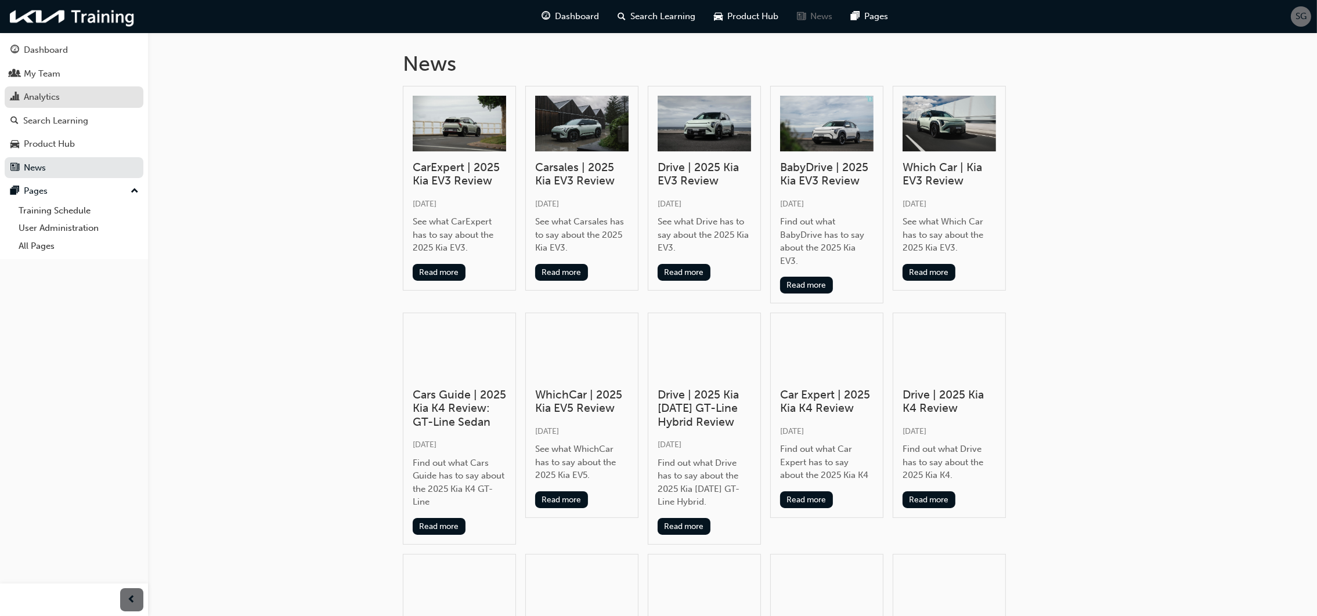  I want to click on div: See what Carsales has to say about the 2025 Kia EV3., so click(582, 235).